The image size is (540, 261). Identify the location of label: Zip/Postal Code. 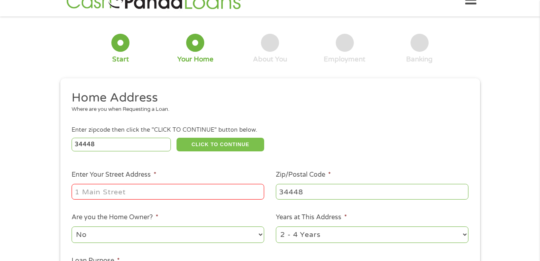
(303, 175).